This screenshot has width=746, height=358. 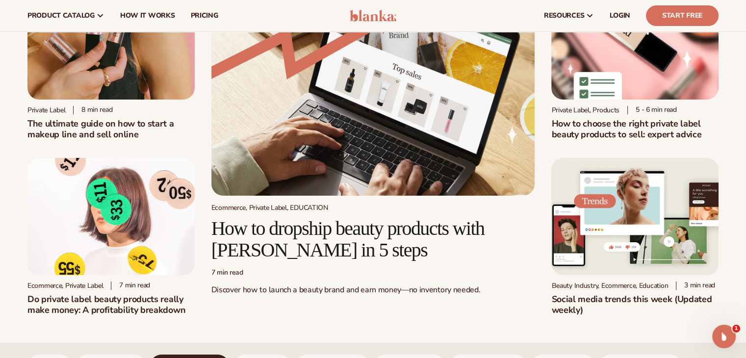 What do you see at coordinates (620, 16) in the screenshot?
I see `span: LOGIN` at bounding box center [620, 16].